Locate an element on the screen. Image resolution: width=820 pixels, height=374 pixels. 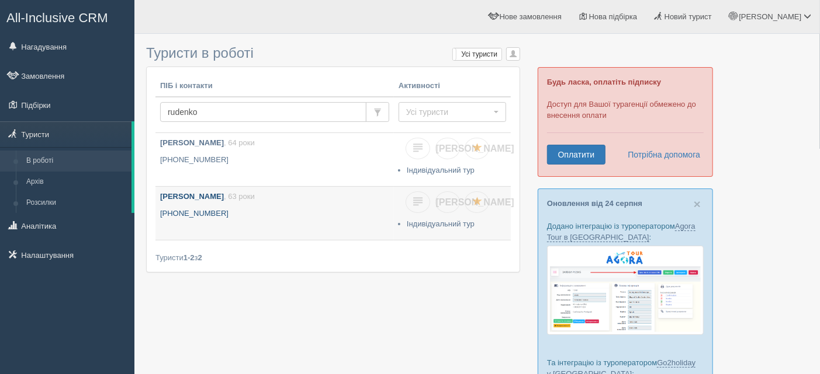
a: Архів is located at coordinates (76, 182).